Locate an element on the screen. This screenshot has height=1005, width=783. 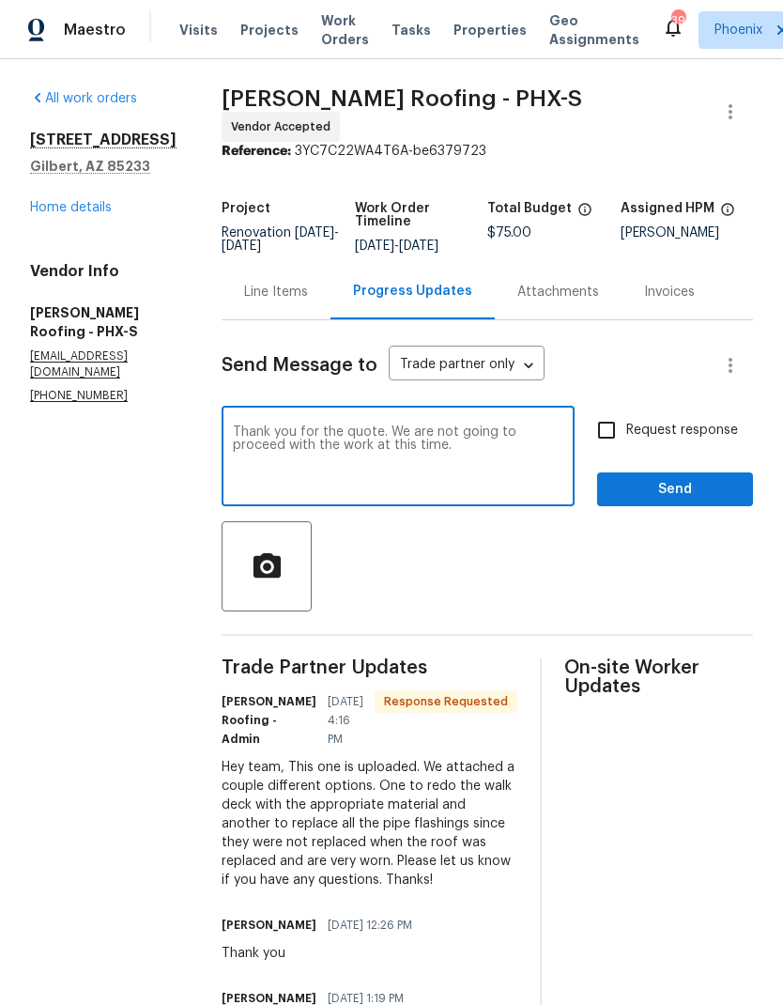
span: Tasks is located at coordinates (411, 30).